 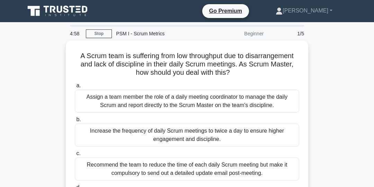 What do you see at coordinates (187, 101) in the screenshot?
I see `div: Assign a team member the role of a daily meeting coordinator to manage the daily Scrum and report...` at bounding box center [187, 101].